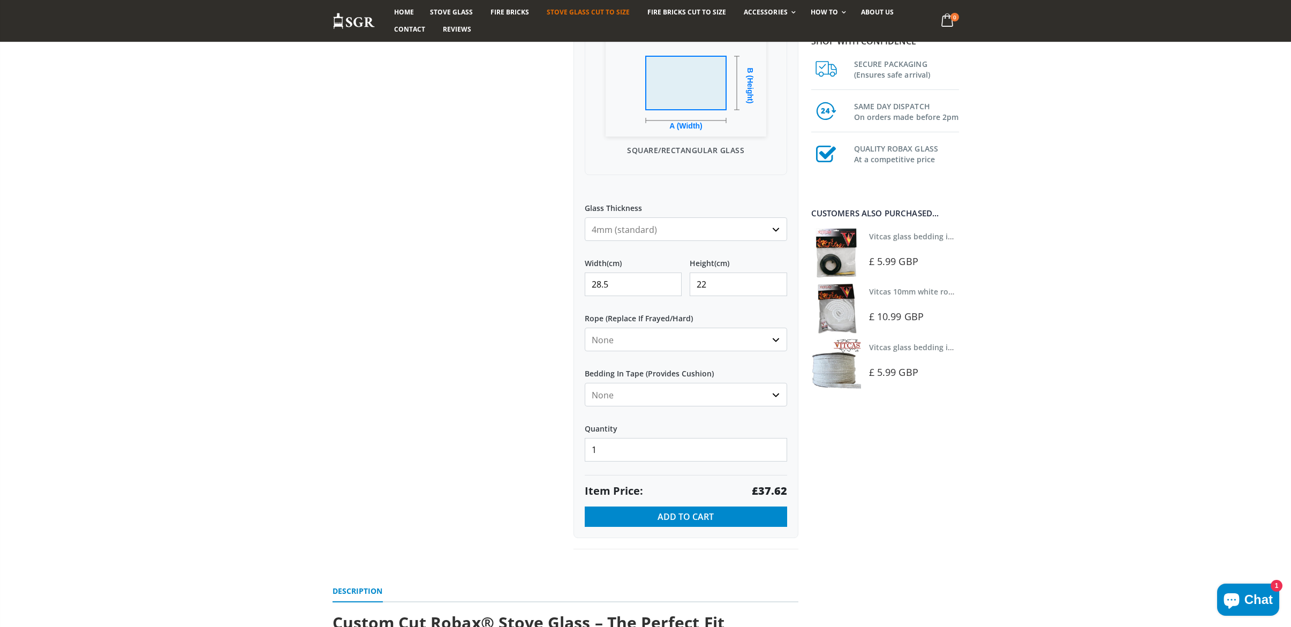 The image size is (1291, 627). Describe the element at coordinates (983, 347) in the screenshot. I see `a: Vitcas glass bedding in tape - 2mm x 15mm x 2 meters (White)` at that location.